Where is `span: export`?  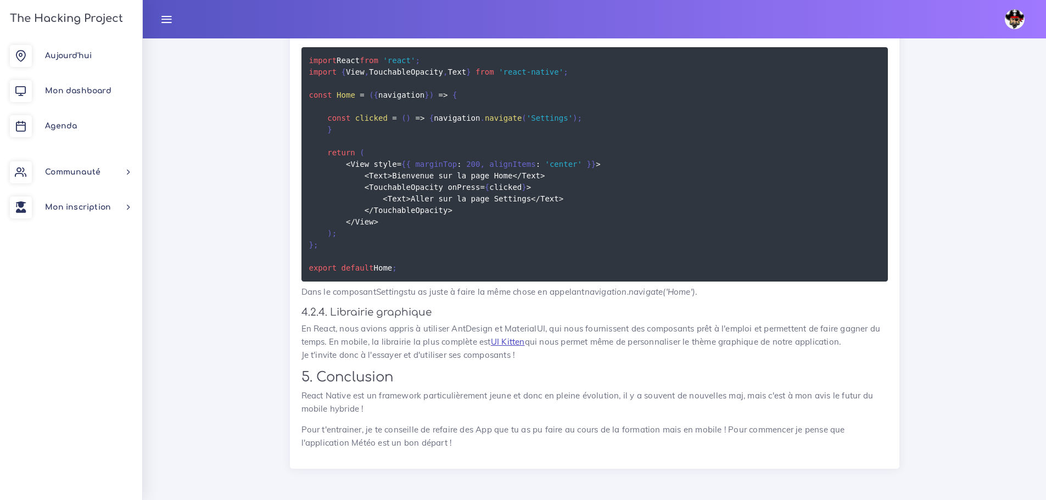
span: export is located at coordinates (323, 268).